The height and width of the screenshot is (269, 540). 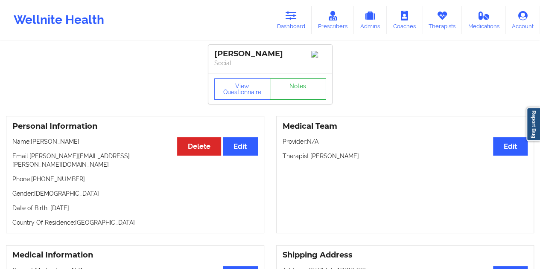 What do you see at coordinates (405, 255) in the screenshot?
I see `h3: Shipping Address` at bounding box center [405, 255].